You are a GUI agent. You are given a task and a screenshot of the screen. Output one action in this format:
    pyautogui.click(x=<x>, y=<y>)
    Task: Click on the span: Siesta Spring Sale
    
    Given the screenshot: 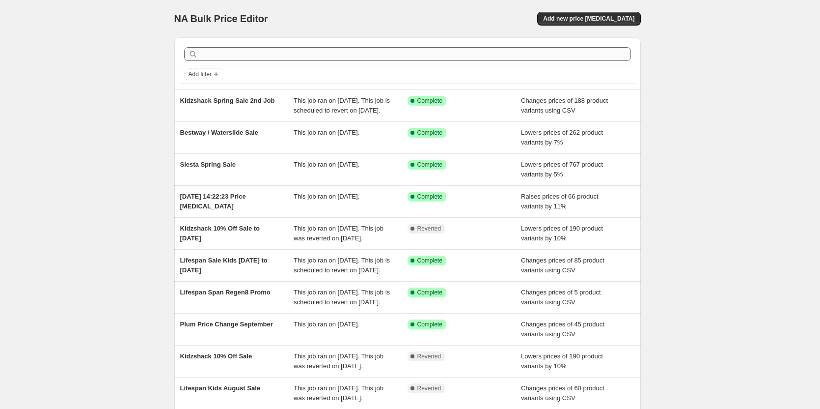 What is the action you would take?
    pyautogui.click(x=208, y=164)
    